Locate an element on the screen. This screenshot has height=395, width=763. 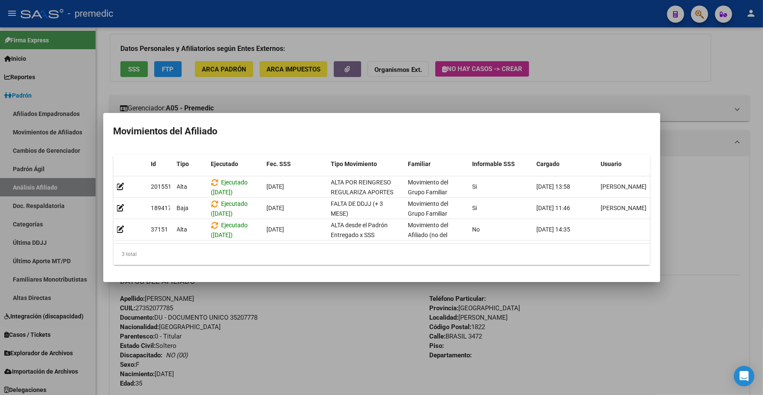
datatable-header-cell: Cargado is located at coordinates (565, 164).